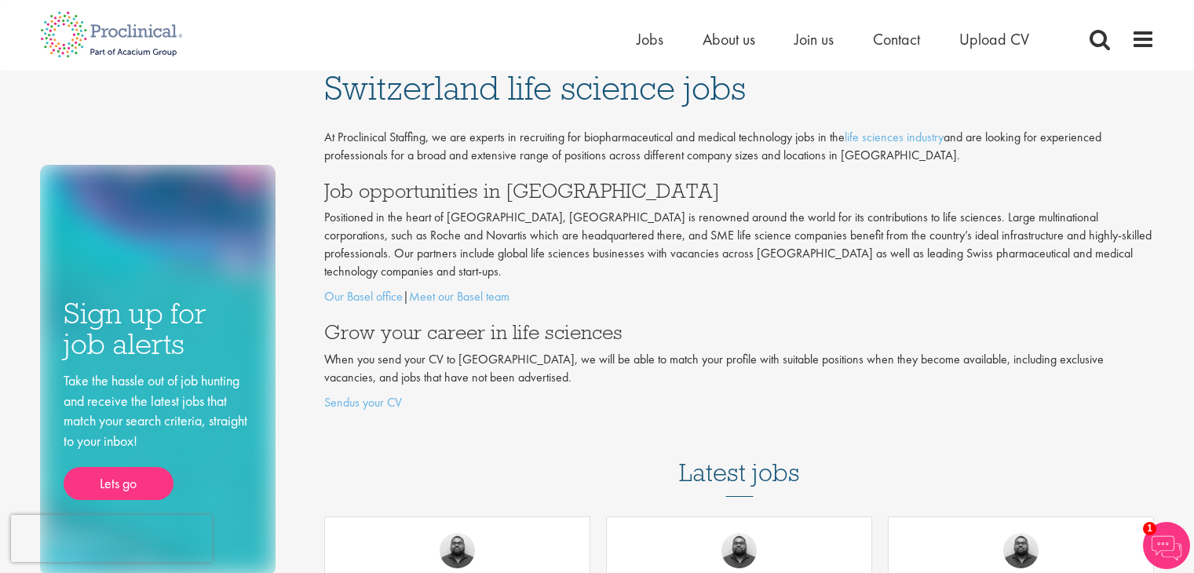 Image resolution: width=1194 pixels, height=573 pixels. Describe the element at coordinates (739, 147) in the screenshot. I see `p: At Proclinical Staffing, we are experts in recruiting for biopharmaceutical and medical technolog...` at that location.